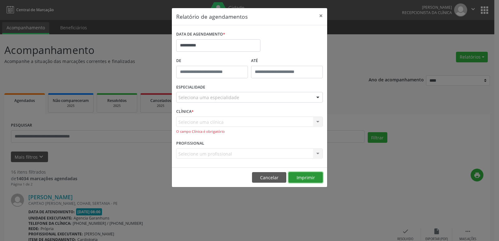 The width and height of the screenshot is (499, 241). Describe the element at coordinates (212, 61) in the screenshot. I see `label: De` at that location.